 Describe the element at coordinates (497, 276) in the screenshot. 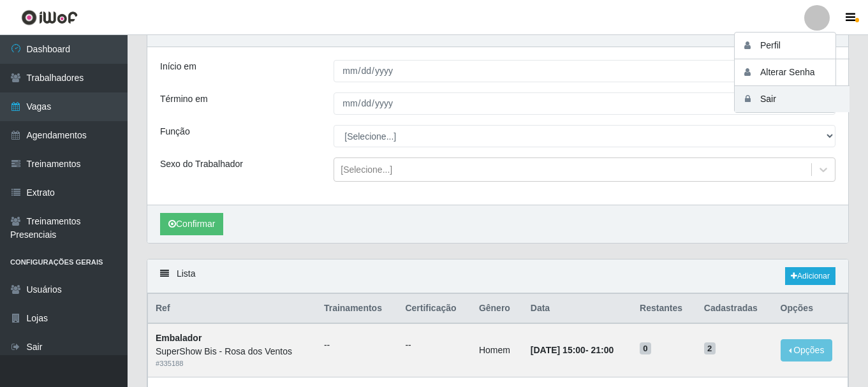

I see `div: Lista` at that location.